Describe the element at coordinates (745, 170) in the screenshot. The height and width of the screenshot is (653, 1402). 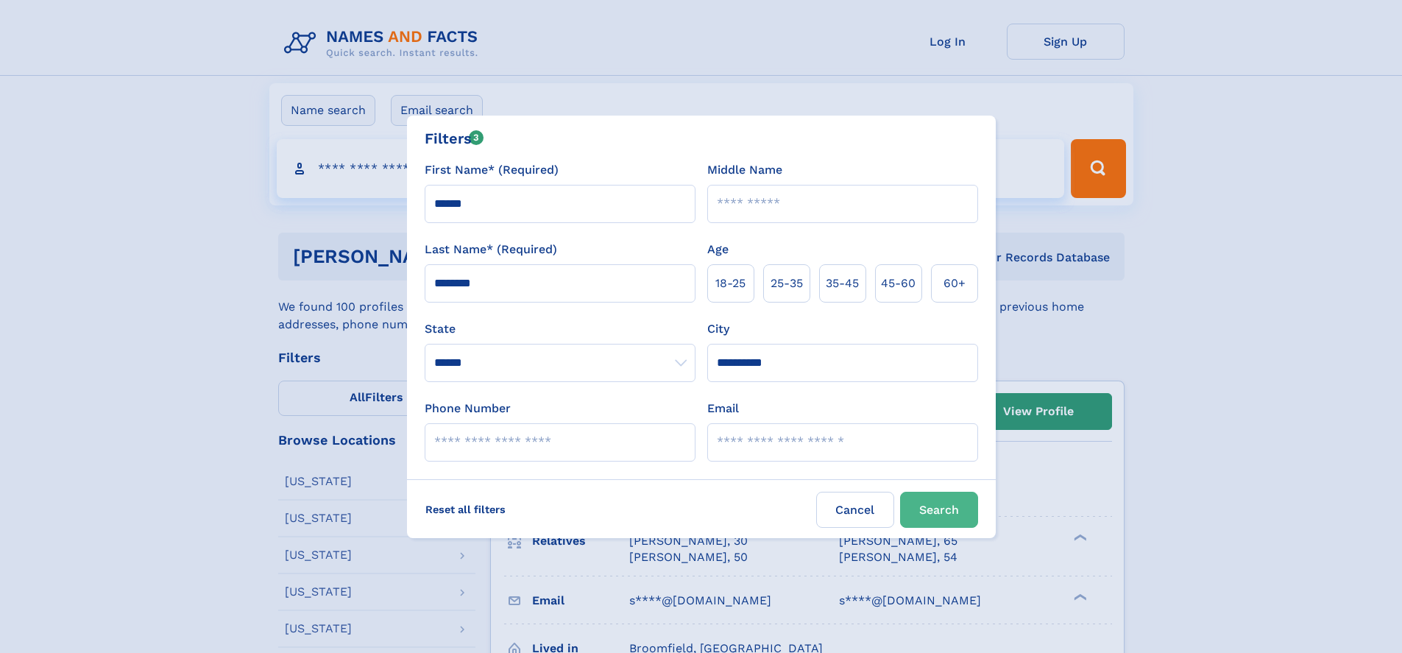
I see `label: Middle Name` at that location.